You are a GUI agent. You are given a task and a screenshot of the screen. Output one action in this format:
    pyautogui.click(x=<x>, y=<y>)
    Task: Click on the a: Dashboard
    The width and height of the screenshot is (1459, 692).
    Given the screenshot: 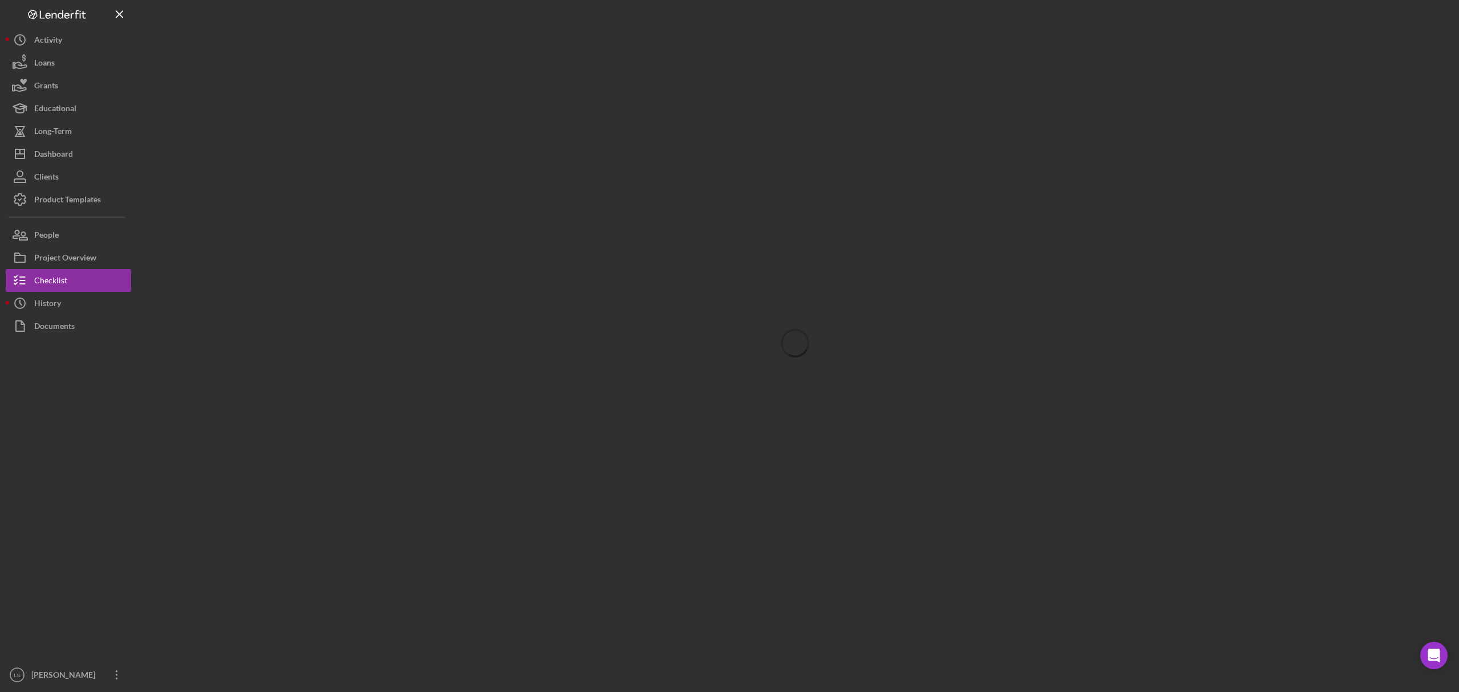 What is the action you would take?
    pyautogui.click(x=68, y=154)
    